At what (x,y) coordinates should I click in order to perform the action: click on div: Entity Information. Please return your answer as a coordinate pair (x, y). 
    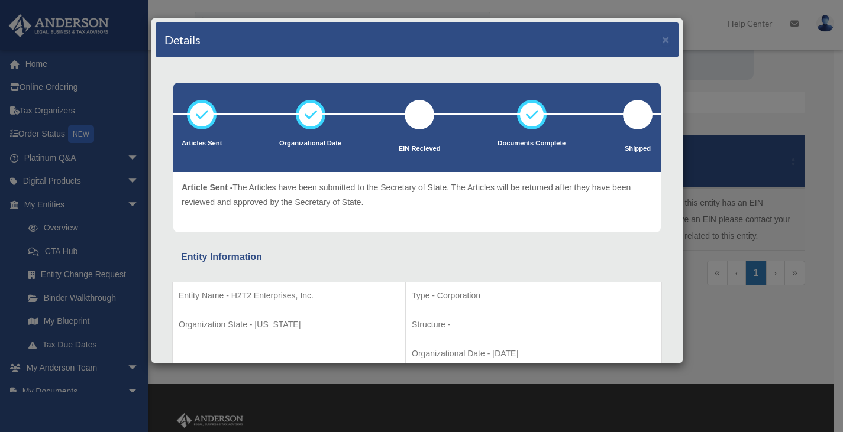
    Looking at the image, I should click on (417, 257).